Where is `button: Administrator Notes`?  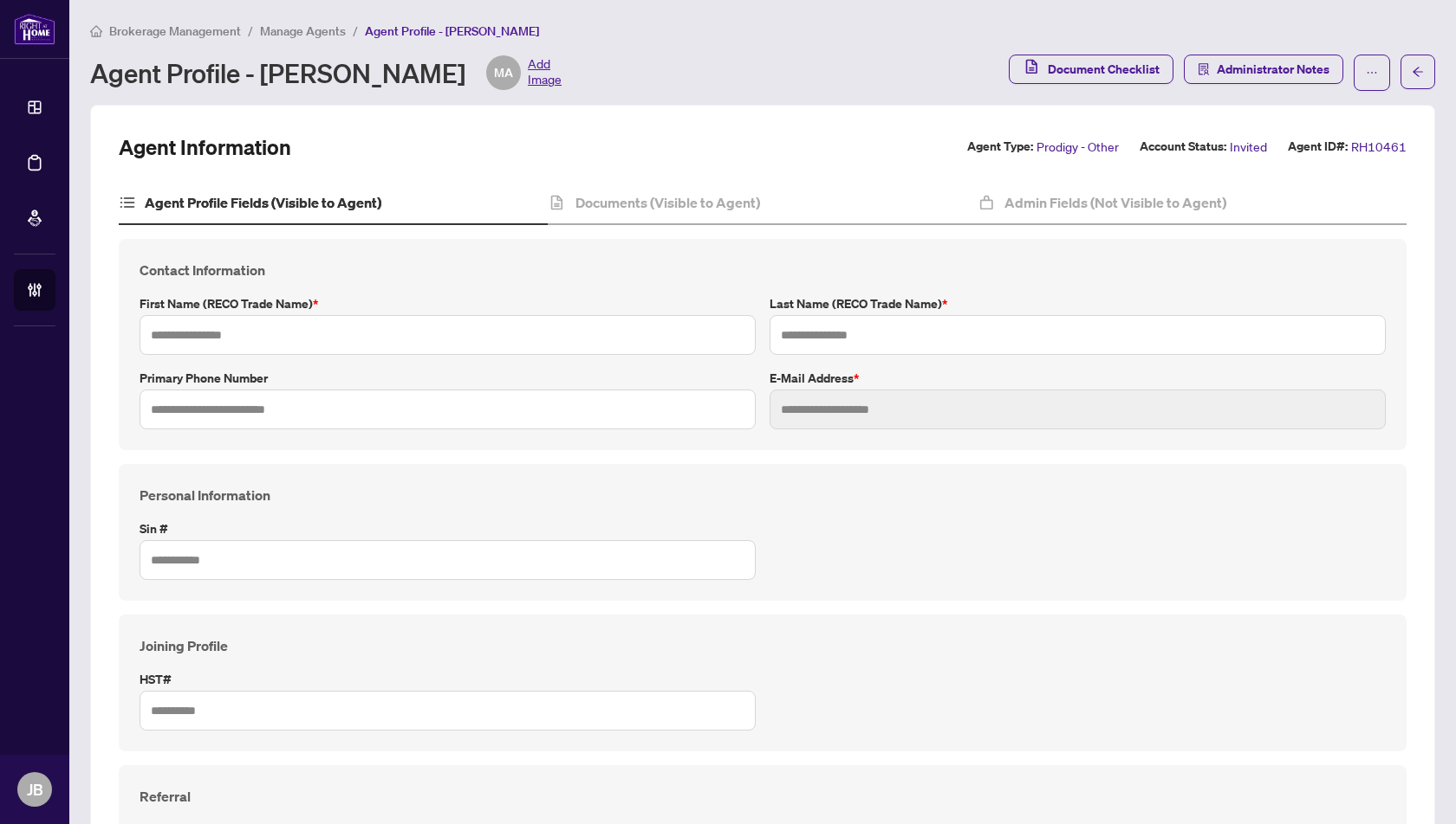
button: Administrator Notes is located at coordinates (1263, 70).